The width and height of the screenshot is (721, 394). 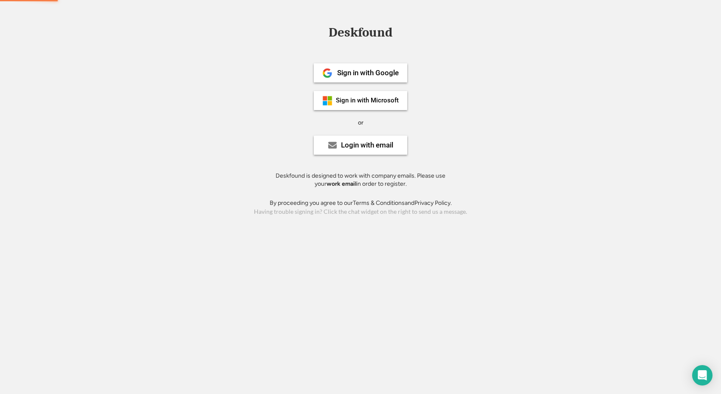 What do you see at coordinates (361, 203) in the screenshot?
I see `div: By proceeding you agree to our and` at bounding box center [361, 203].